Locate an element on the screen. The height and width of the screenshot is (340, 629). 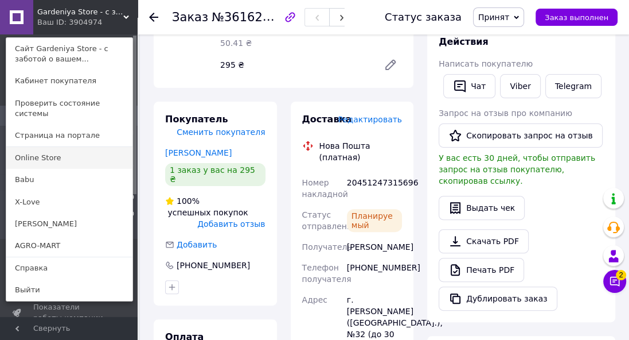
a: Babu is located at coordinates (69, 180).